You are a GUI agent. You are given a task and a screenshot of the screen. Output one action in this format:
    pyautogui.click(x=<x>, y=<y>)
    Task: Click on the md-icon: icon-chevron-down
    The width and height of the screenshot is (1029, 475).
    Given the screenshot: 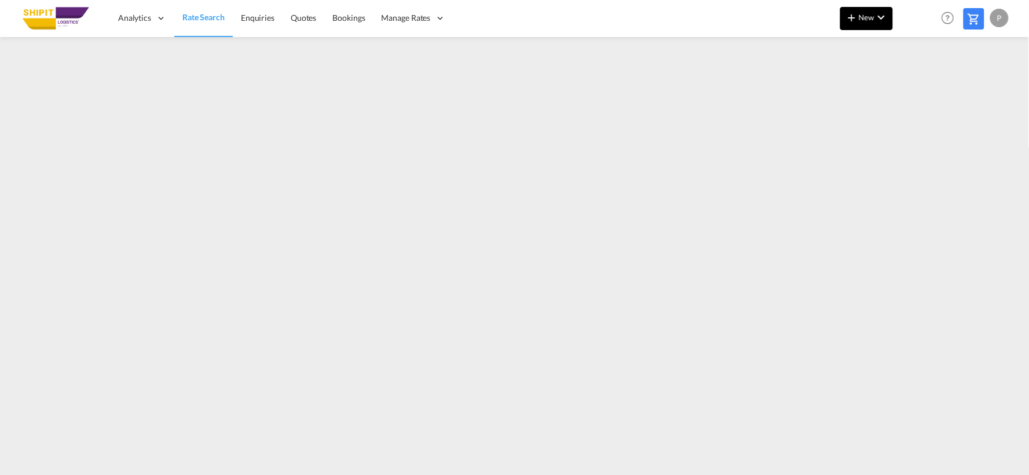 What is the action you would take?
    pyautogui.click(x=881, y=17)
    